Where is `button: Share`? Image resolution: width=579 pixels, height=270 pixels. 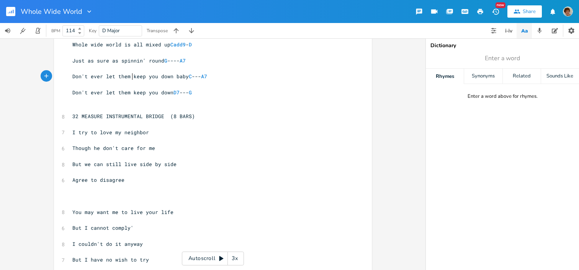 button: Share is located at coordinates (525, 11).